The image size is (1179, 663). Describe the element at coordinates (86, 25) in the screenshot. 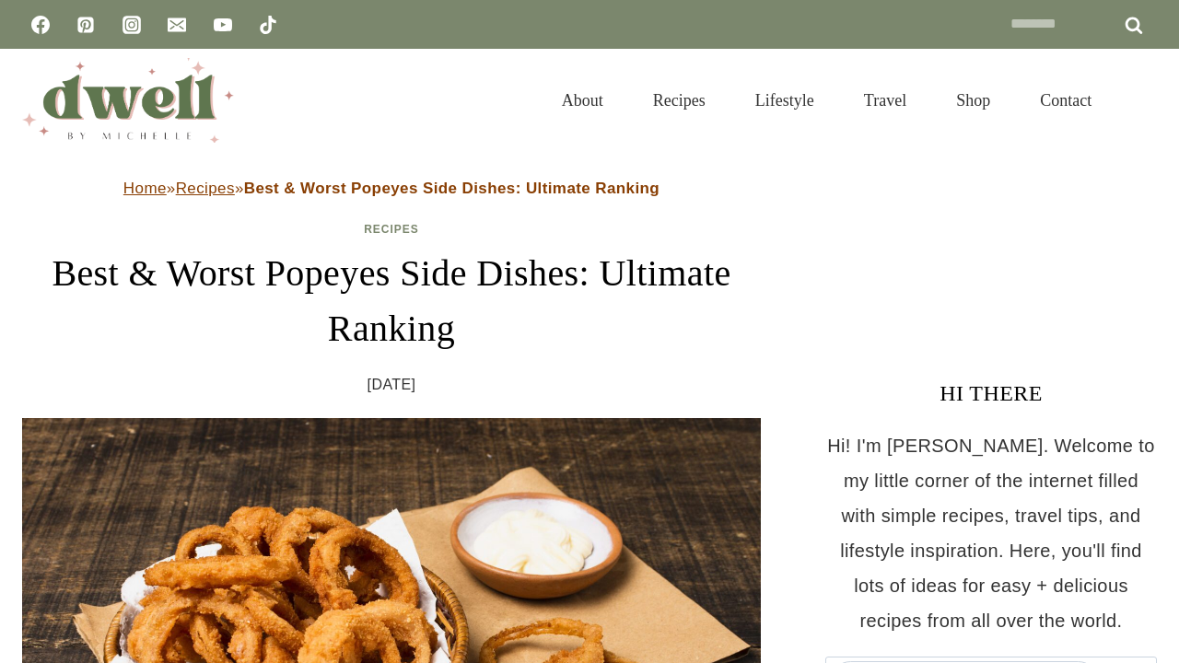

I see `a: Pinterest` at that location.